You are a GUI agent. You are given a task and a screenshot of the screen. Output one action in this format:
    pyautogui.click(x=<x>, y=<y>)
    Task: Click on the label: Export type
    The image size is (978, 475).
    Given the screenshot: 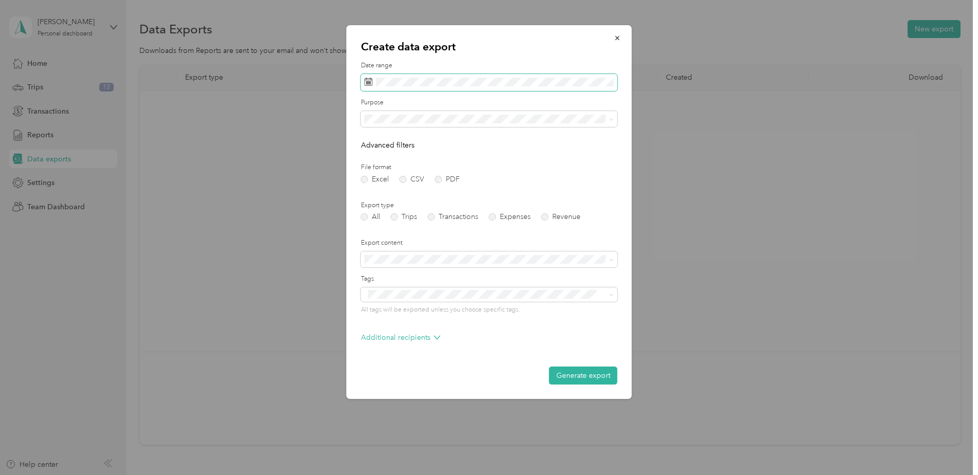 What is the action you would take?
    pyautogui.click(x=489, y=206)
    